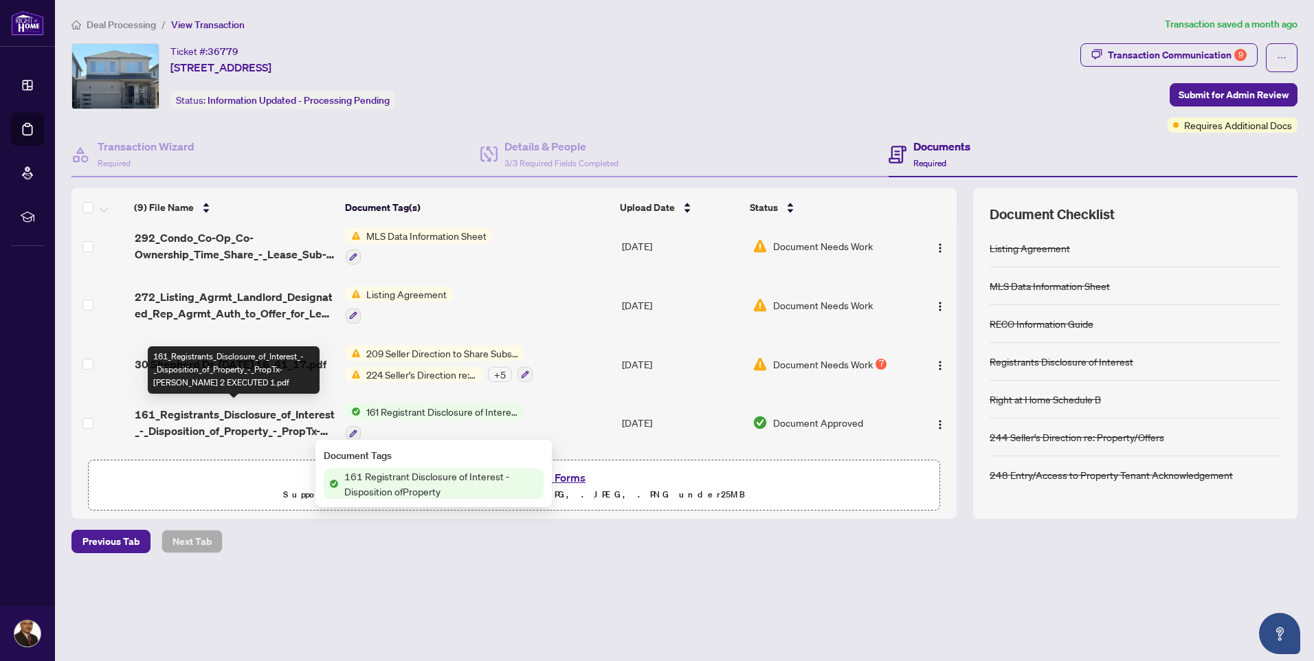 The image size is (1314, 661). Describe the element at coordinates (192, 542) in the screenshot. I see `button: Next Tab` at that location.